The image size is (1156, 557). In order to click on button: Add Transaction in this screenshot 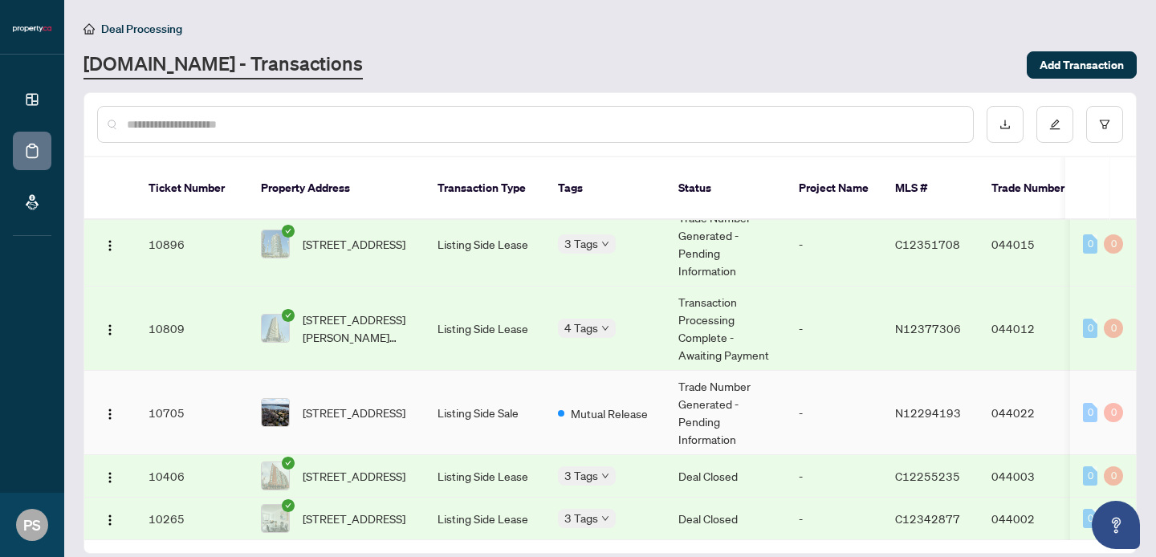, I will do `click(1082, 65)`.